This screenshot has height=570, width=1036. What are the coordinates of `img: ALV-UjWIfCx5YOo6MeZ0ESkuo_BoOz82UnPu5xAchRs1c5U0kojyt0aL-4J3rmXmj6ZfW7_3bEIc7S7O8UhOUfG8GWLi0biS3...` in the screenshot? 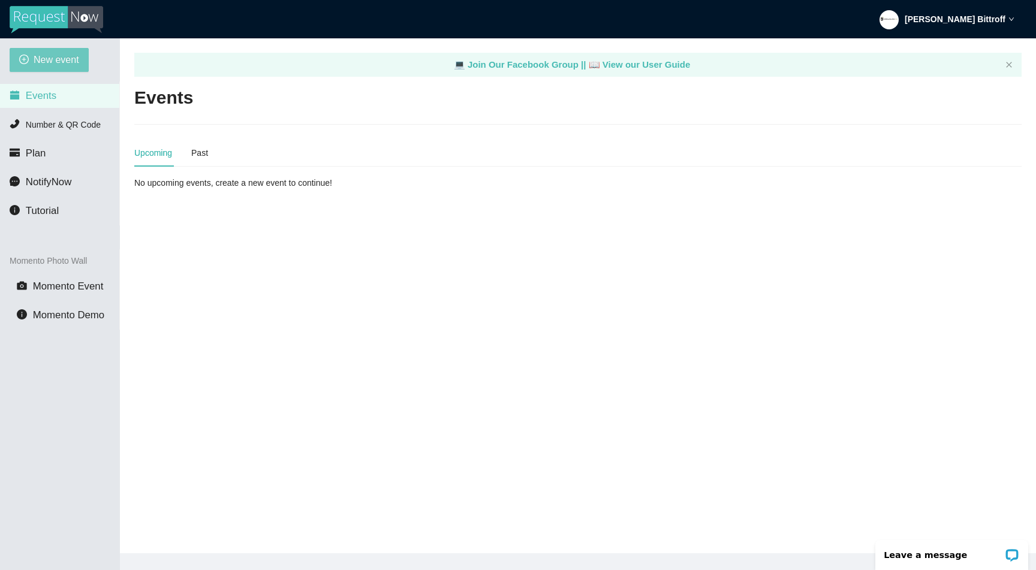 It's located at (889, 20).